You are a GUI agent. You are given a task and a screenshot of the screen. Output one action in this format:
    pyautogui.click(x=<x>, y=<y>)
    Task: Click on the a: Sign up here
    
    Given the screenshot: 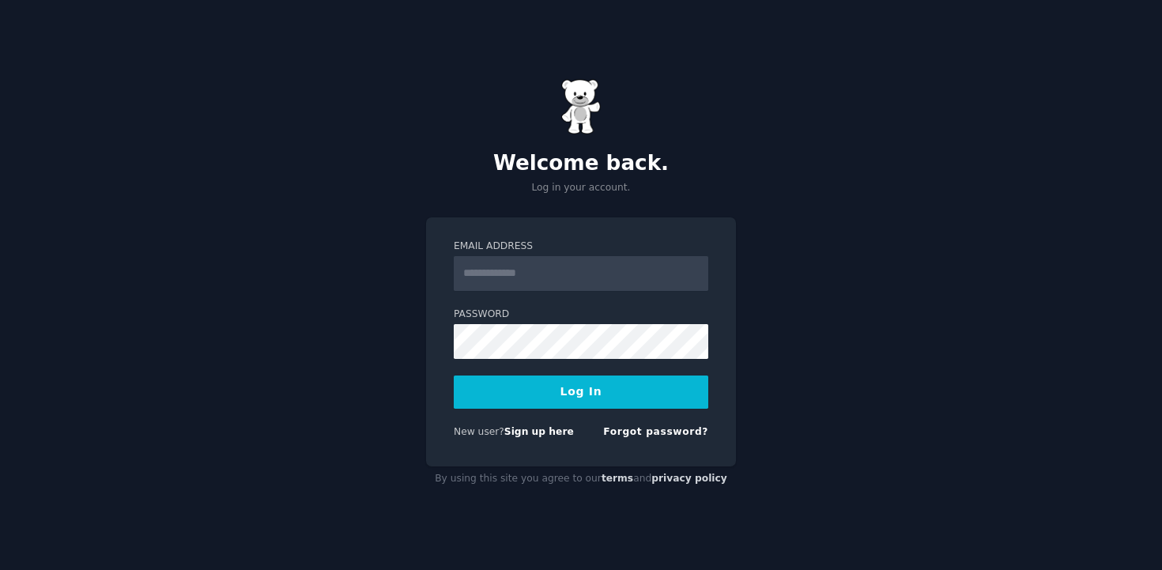 What is the action you would take?
    pyautogui.click(x=539, y=432)
    